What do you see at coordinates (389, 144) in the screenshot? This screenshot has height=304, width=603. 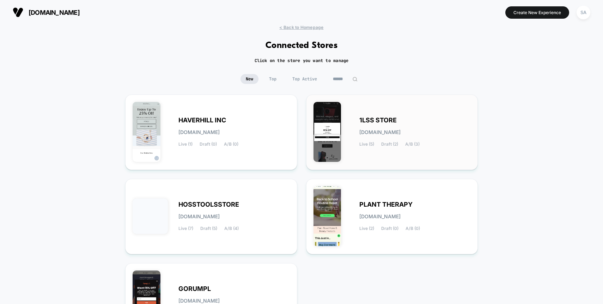 I see `span: Draft (2)` at bounding box center [389, 144].